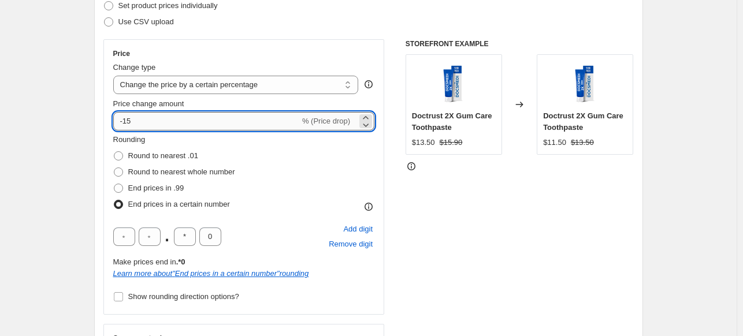 The width and height of the screenshot is (743, 336). I want to click on i: Learn more about " End prices in a certain number " rounding, so click(211, 273).